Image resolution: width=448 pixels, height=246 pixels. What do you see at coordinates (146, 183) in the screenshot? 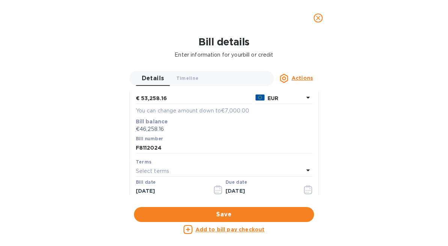
I see `label: Bill date` at bounding box center [146, 183].